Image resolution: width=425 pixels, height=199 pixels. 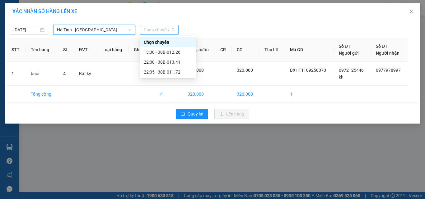 What do you see at coordinates (349, 53) in the screenshot?
I see `span: Người gửi` at bounding box center [349, 53].